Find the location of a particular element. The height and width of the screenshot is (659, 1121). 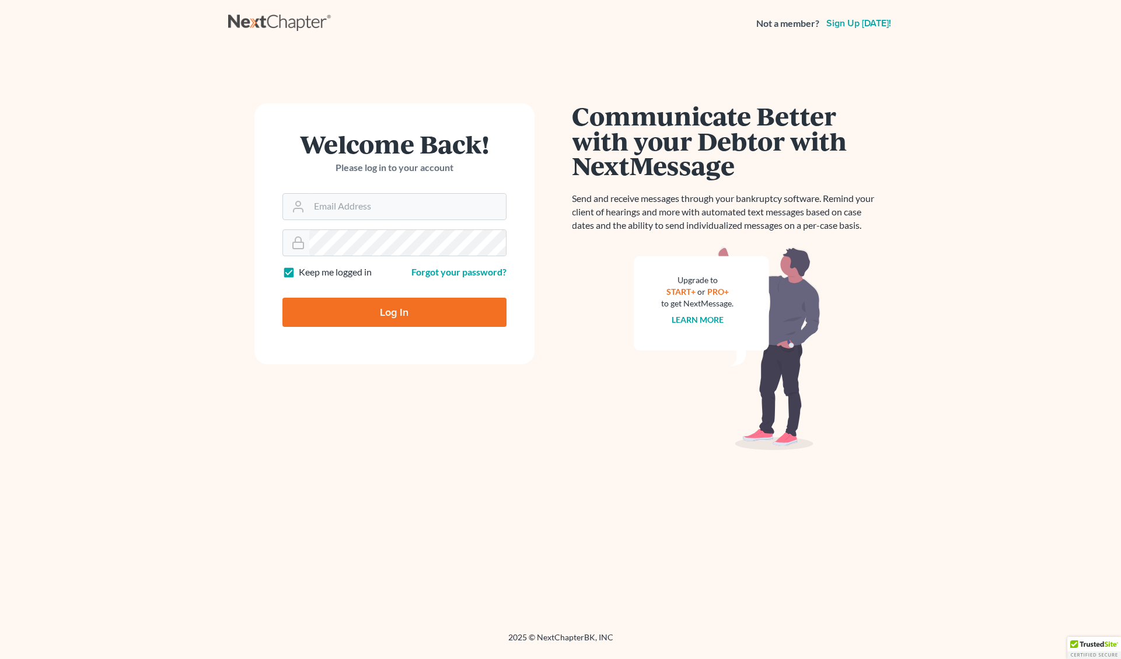

strong: Not a member? is located at coordinates (788, 23).